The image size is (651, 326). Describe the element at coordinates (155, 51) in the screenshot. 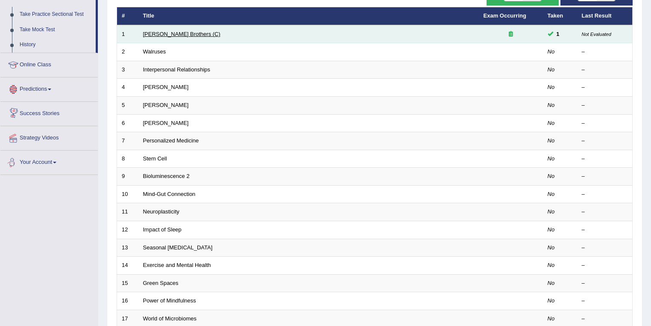

I see `a: Walruses` at that location.